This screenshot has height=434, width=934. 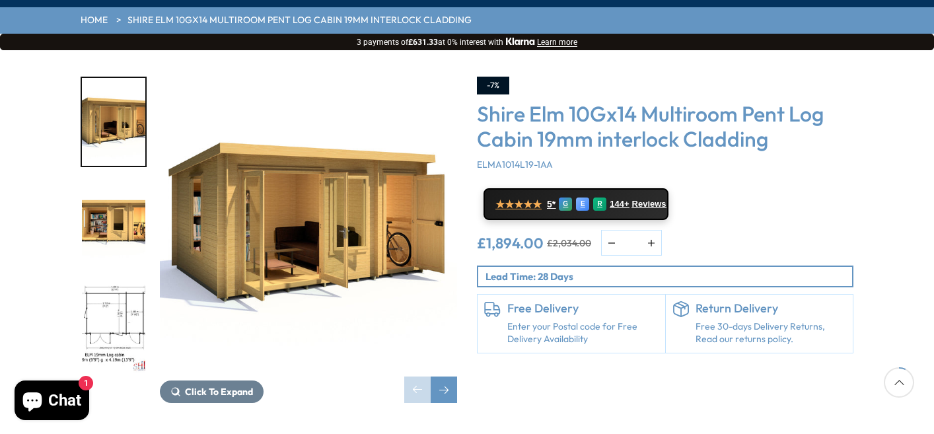 What do you see at coordinates (493, 85) in the screenshot?
I see `div: -7%` at bounding box center [493, 85].